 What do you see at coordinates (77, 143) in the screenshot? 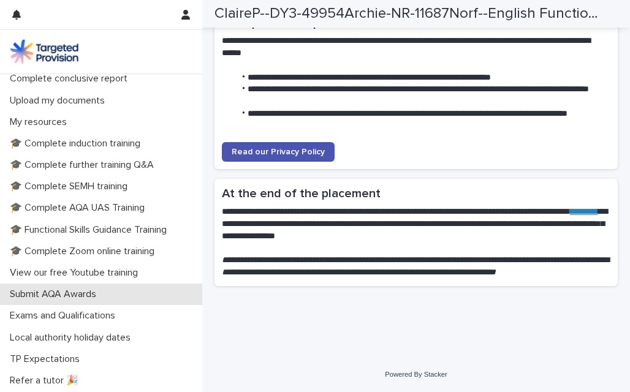
I see `p: 🎓 Complete induction training` at bounding box center [77, 143].